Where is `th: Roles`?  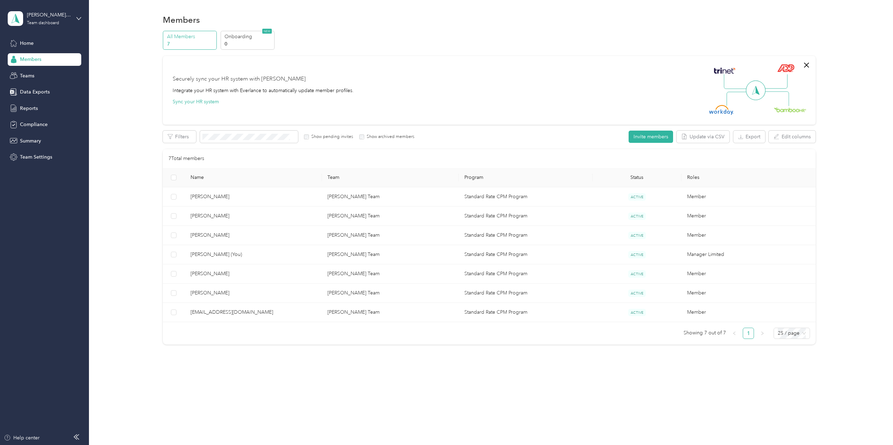 th: Roles is located at coordinates (750, 178).